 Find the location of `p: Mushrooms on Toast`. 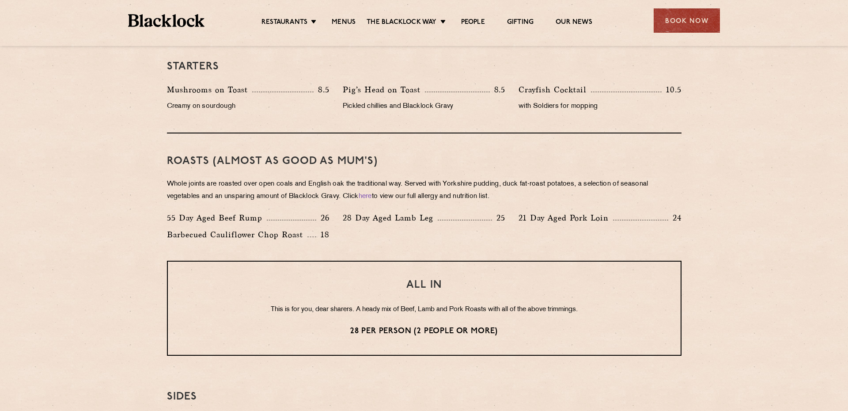

p: Mushrooms on Toast is located at coordinates (209, 90).